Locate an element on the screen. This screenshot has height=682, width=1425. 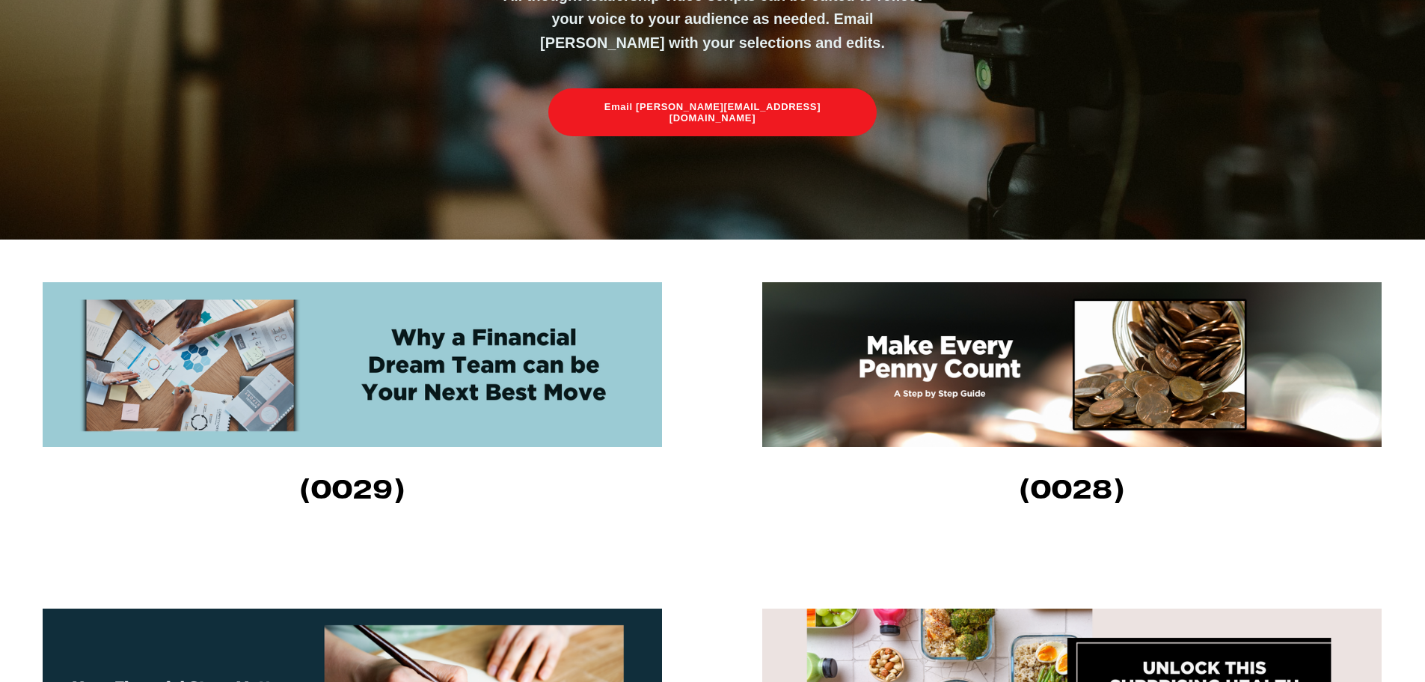
strong: (0029) is located at coordinates (352, 489).